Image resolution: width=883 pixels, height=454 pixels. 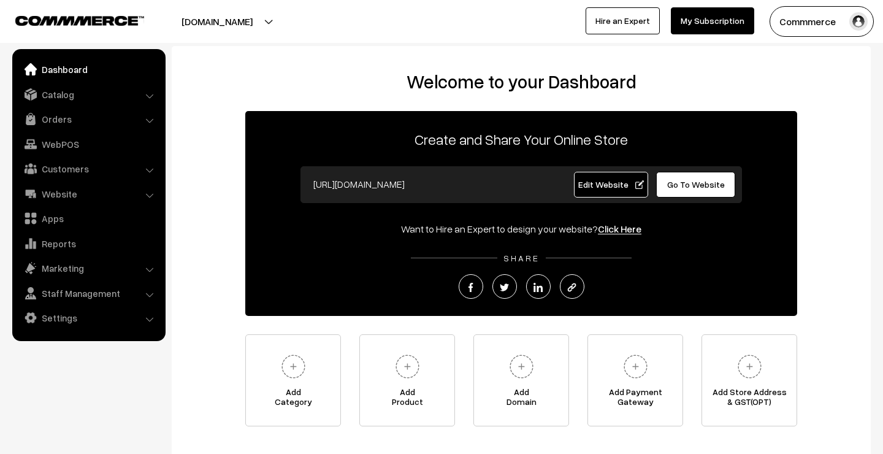 What do you see at coordinates (696, 184) in the screenshot?
I see `span: Go To Website` at bounding box center [696, 184].